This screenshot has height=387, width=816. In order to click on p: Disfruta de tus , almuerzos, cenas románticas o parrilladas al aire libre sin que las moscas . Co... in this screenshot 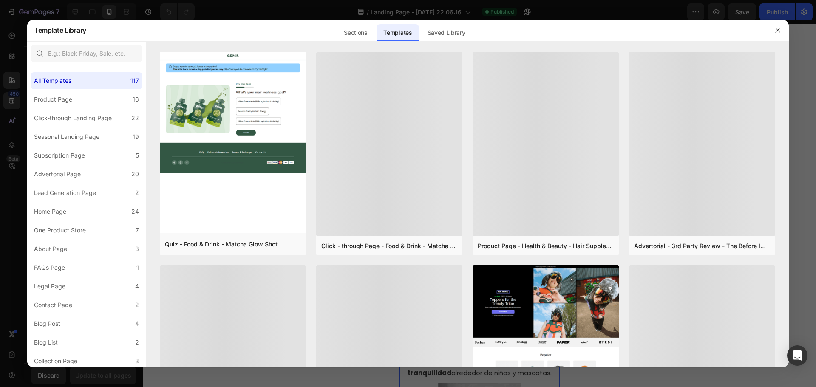, I will do `click(80, 106)`.